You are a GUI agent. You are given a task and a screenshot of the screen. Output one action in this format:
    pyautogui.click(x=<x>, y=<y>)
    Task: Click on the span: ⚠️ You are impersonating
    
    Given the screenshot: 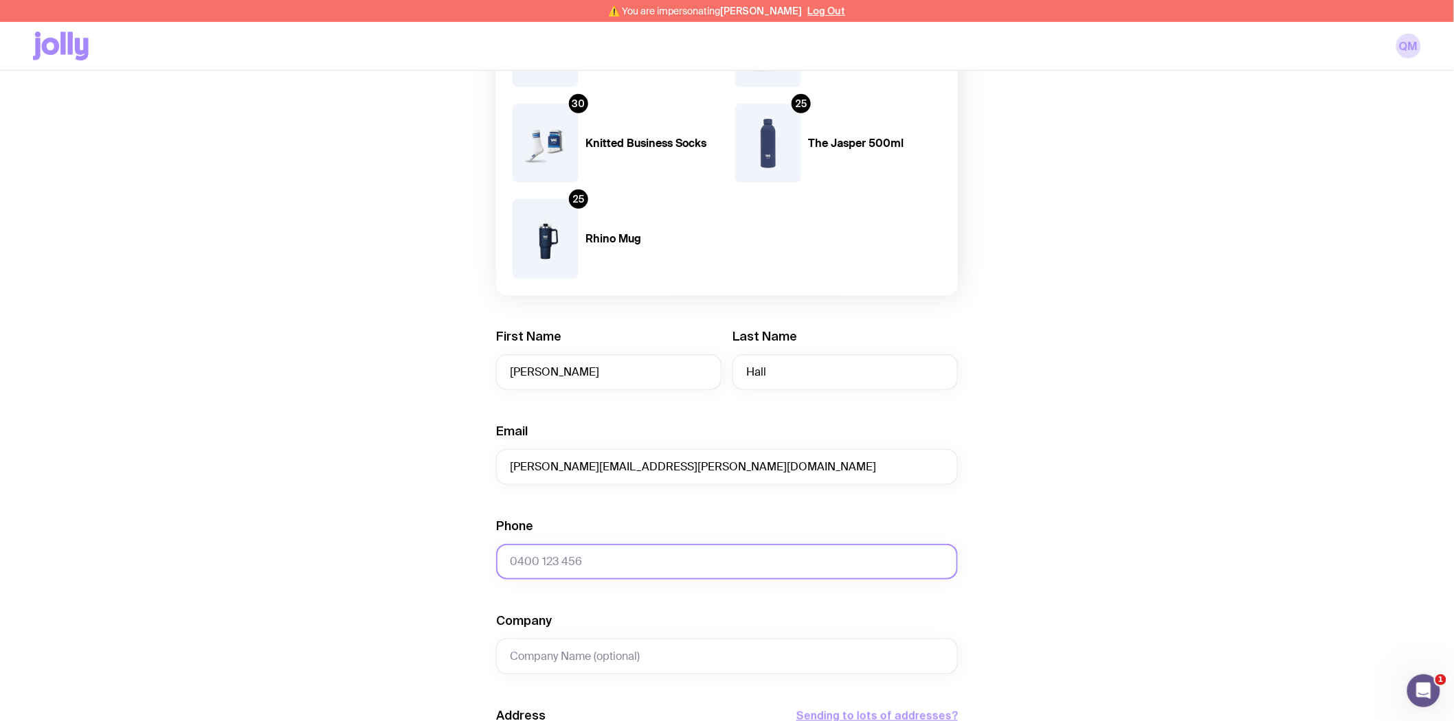 What is the action you would take?
    pyautogui.click(x=706, y=11)
    